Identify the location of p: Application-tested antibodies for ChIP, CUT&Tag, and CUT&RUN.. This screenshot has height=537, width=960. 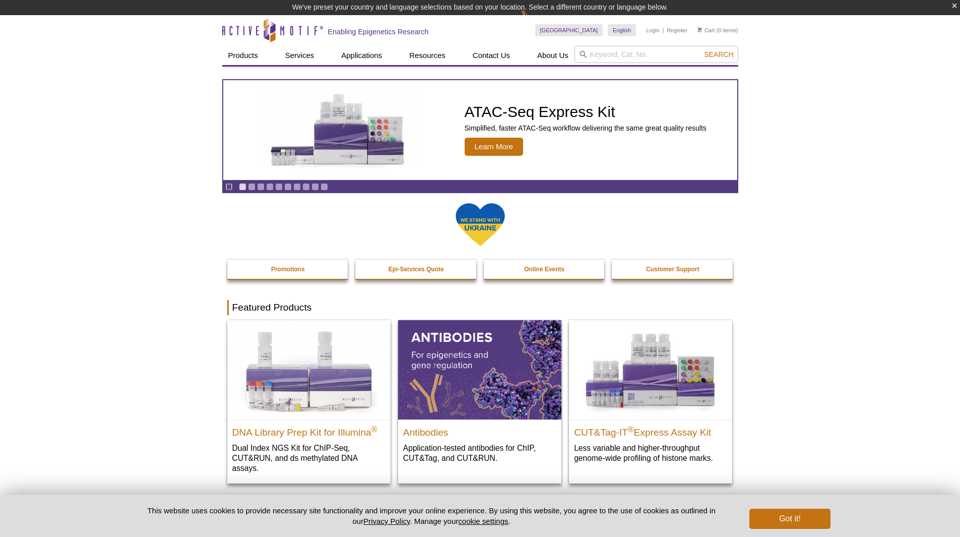
(480, 453).